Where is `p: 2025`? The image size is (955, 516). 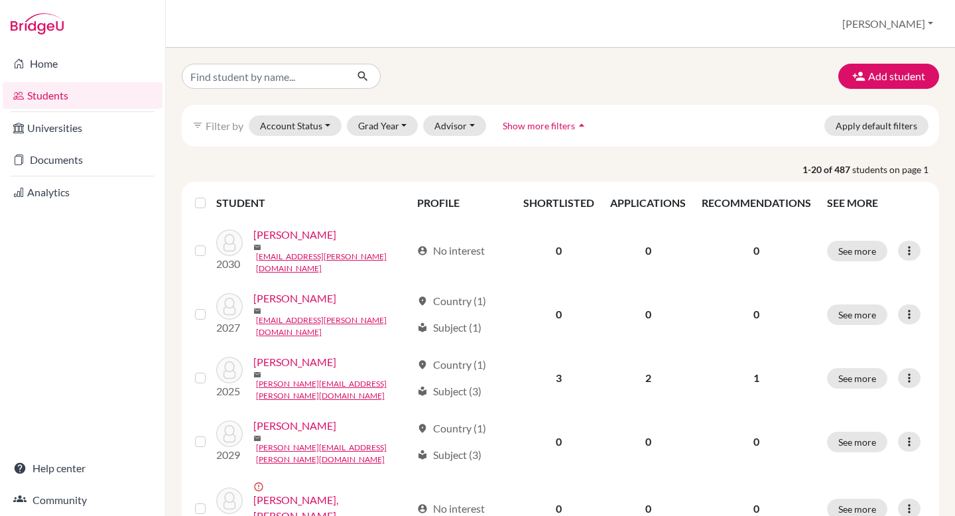 p: 2025 is located at coordinates (229, 391).